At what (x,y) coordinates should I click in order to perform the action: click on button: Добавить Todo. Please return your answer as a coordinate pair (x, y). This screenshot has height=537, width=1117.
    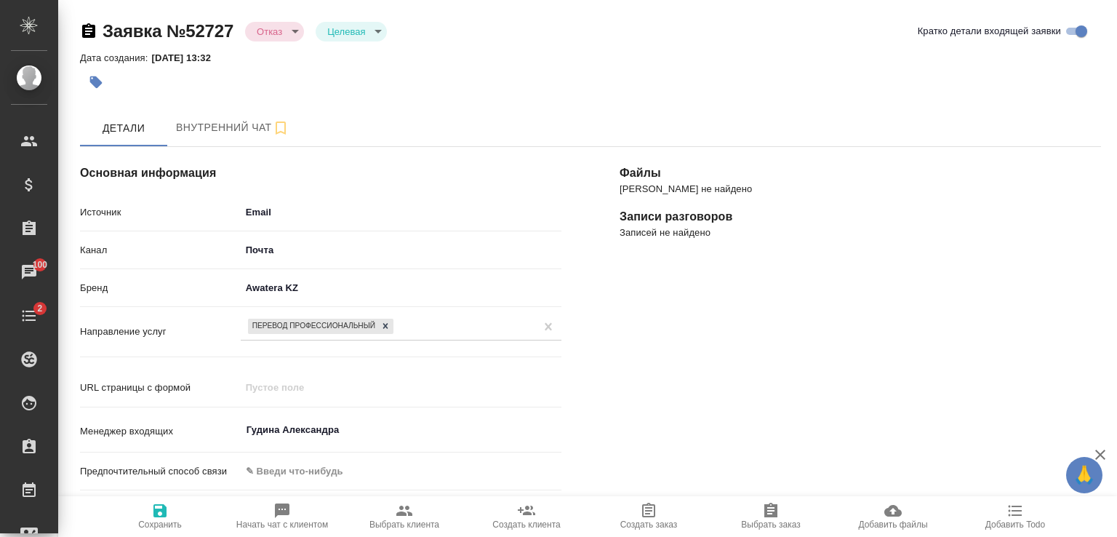
    Looking at the image, I should click on (1015, 516).